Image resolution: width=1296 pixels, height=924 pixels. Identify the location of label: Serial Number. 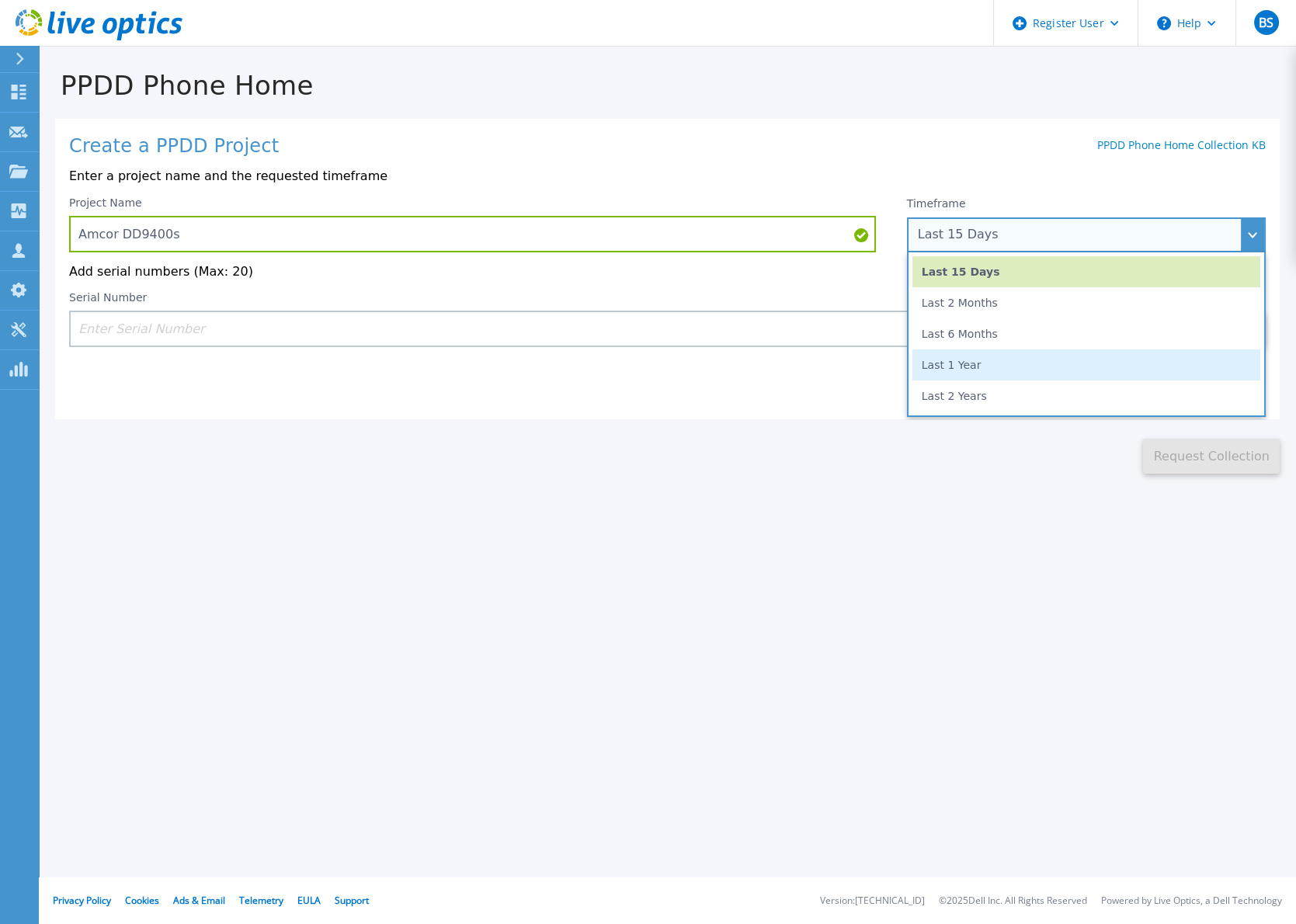
(108, 298).